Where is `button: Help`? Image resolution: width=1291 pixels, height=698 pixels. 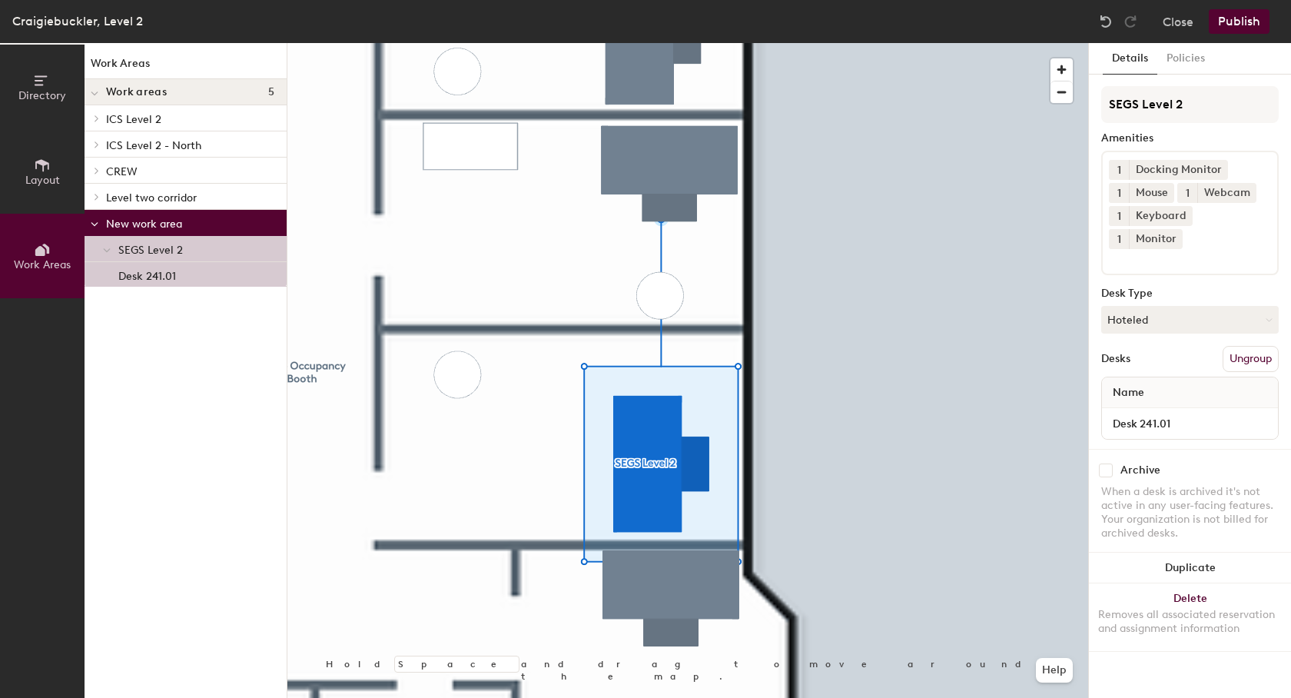
button: Help is located at coordinates (1054, 670).